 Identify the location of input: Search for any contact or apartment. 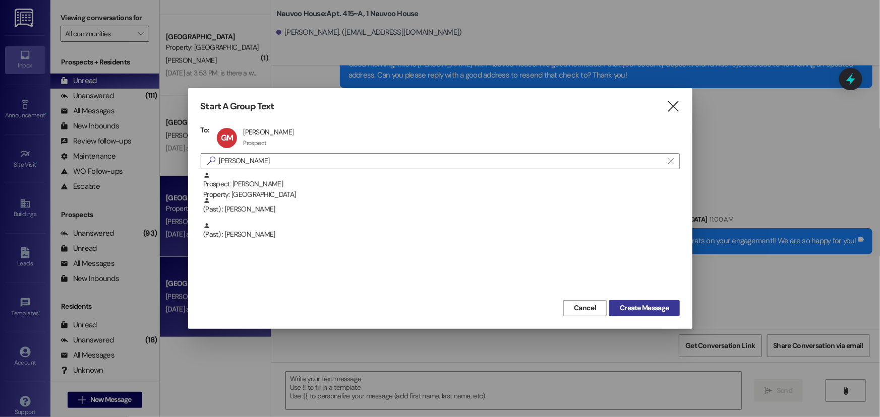
(441, 161).